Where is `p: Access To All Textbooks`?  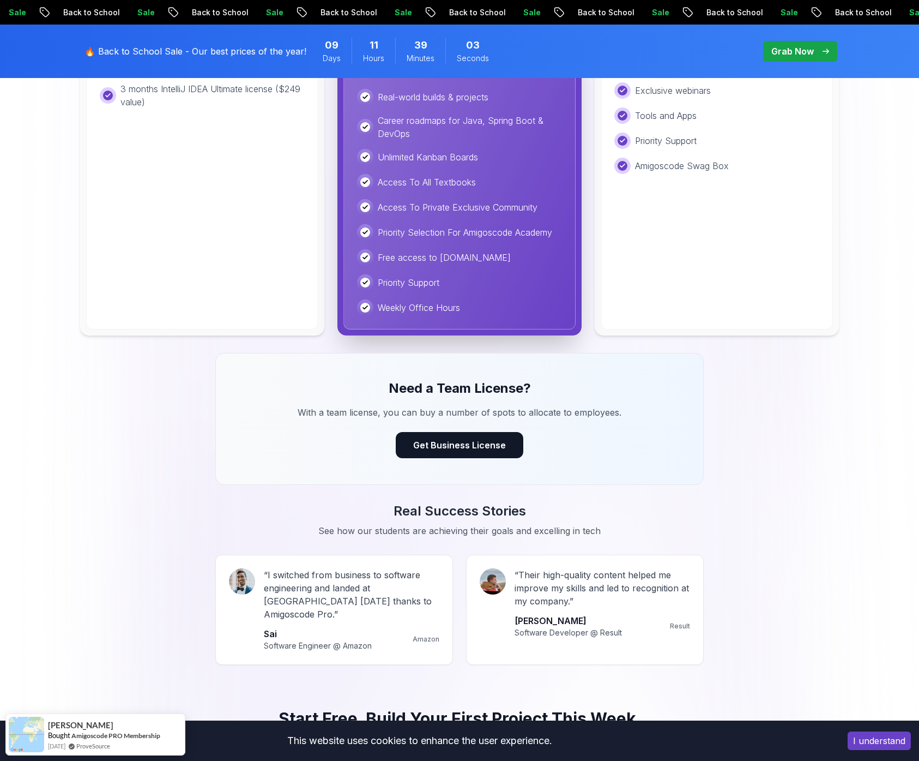 p: Access To All Textbooks is located at coordinates (427, 182).